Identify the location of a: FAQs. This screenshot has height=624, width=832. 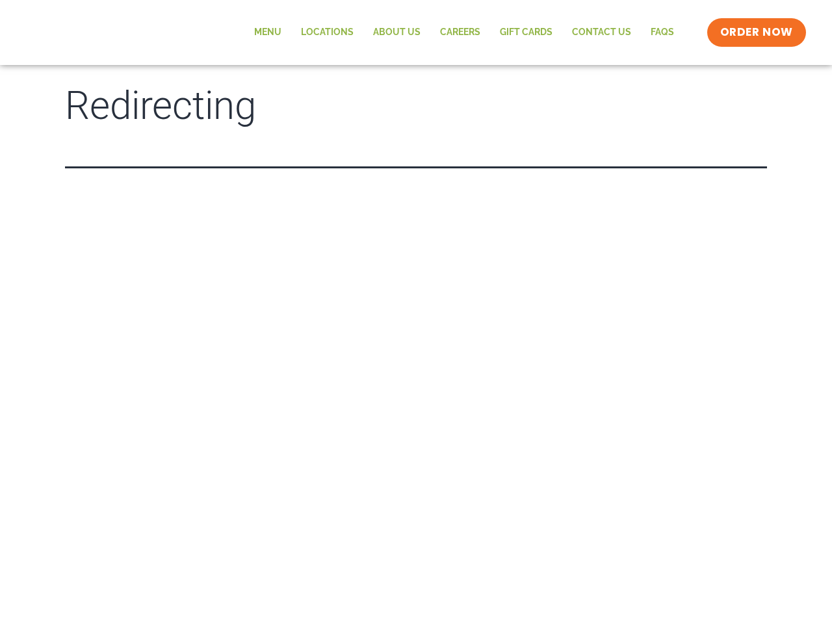
(663, 33).